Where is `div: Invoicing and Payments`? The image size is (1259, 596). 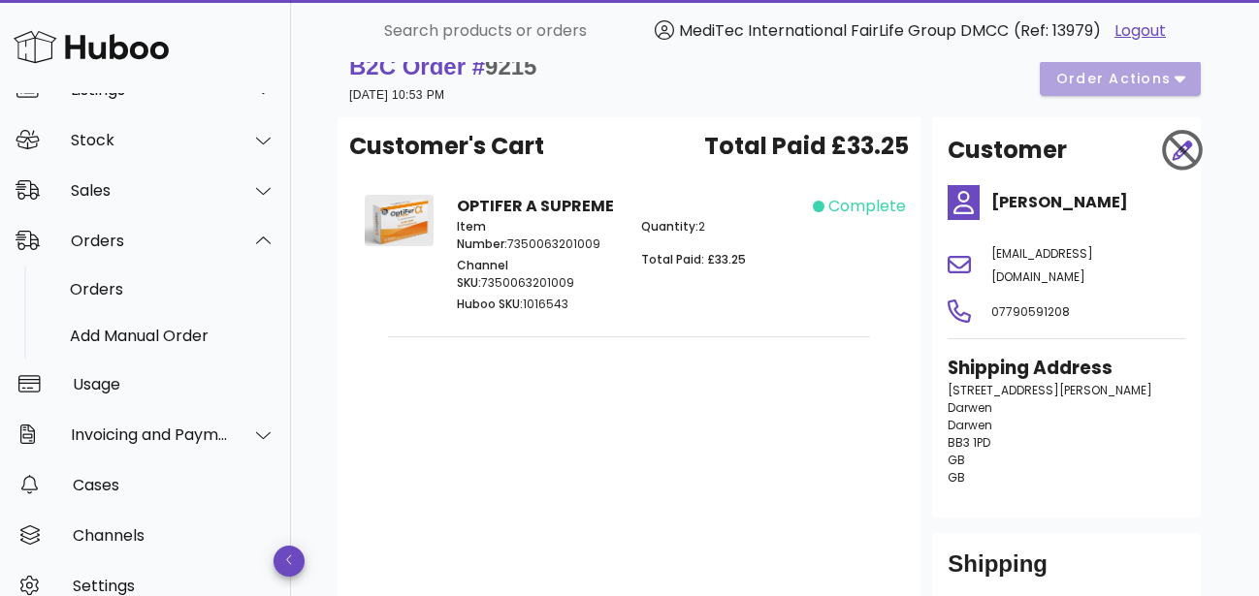
div: Invoicing and Payments is located at coordinates (149, 434).